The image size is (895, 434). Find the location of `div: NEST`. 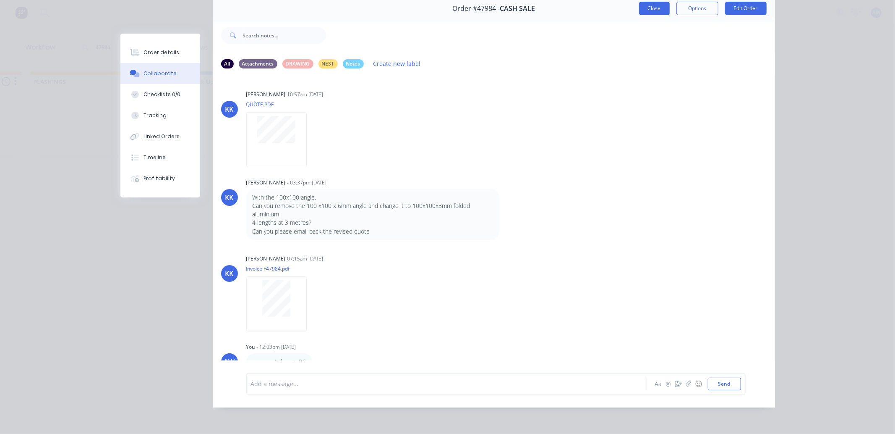

div: NEST is located at coordinates (328, 64).